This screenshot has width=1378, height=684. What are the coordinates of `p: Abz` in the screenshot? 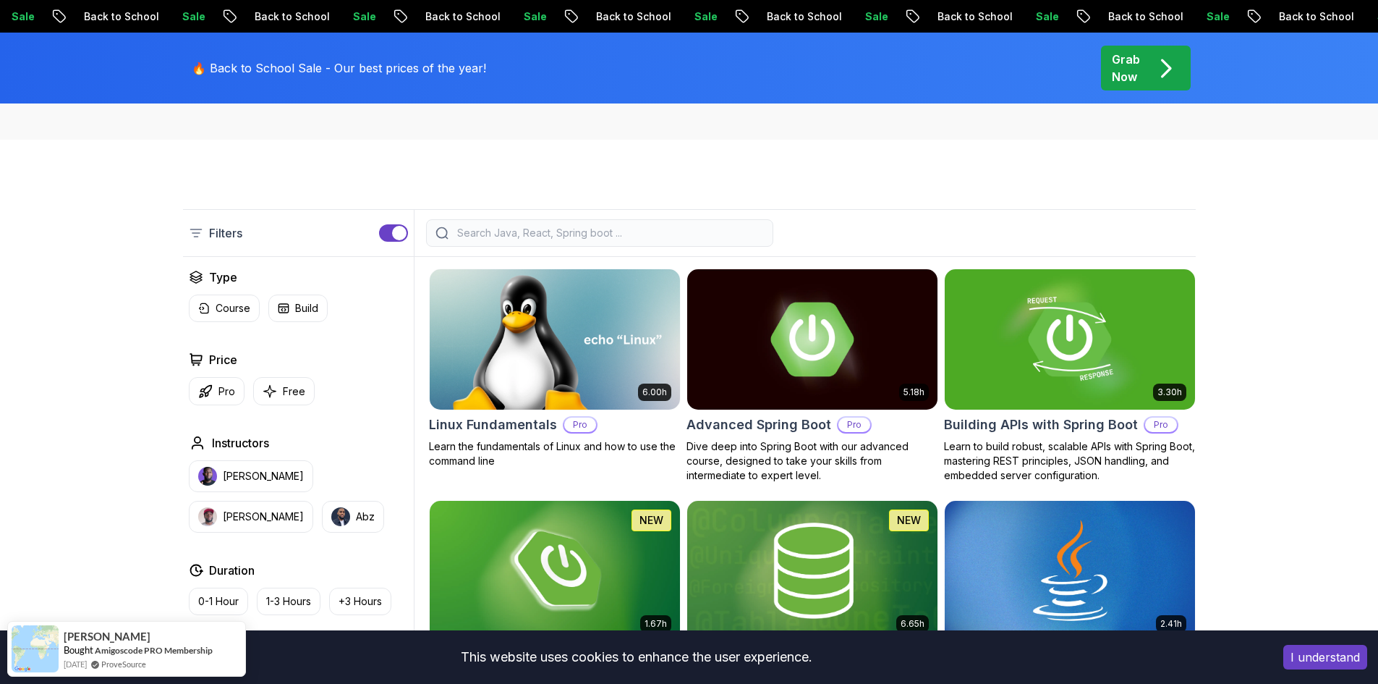 It's located at (365, 517).